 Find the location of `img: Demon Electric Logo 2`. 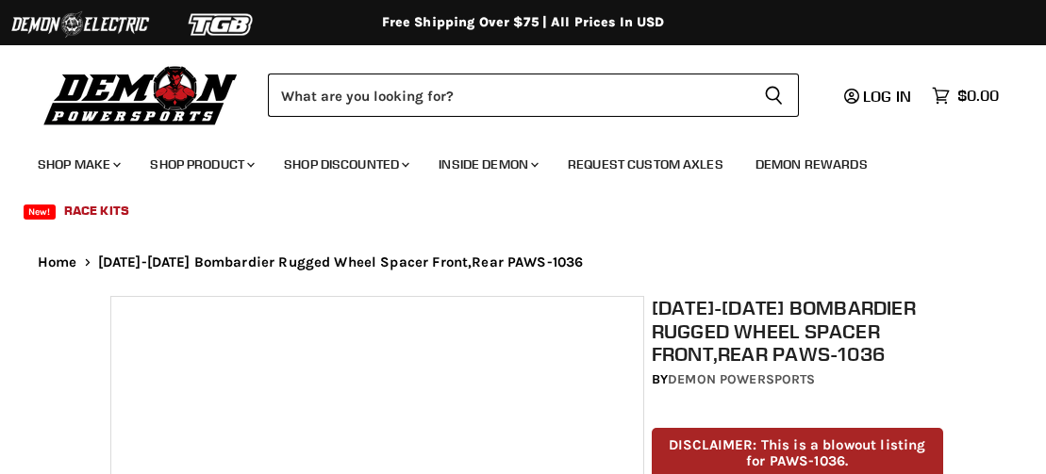

img: Demon Electric Logo 2 is located at coordinates (80, 25).